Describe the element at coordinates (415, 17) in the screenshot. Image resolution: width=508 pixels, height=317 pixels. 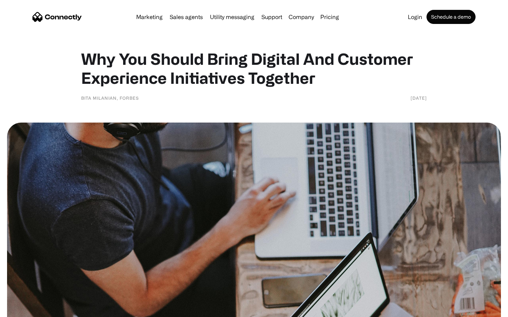
I see `a: Login` at that location.